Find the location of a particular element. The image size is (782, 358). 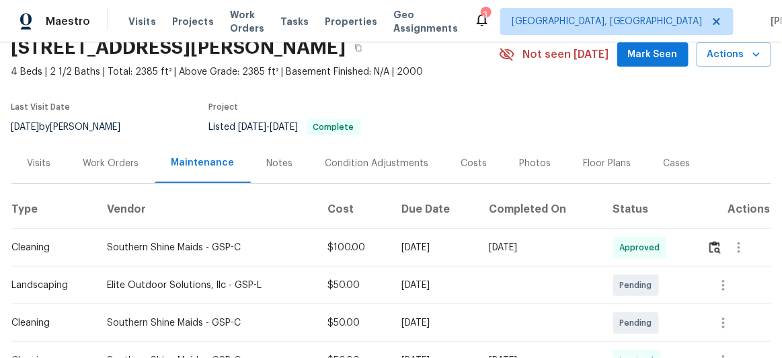

div: 3 is located at coordinates (485, 15).